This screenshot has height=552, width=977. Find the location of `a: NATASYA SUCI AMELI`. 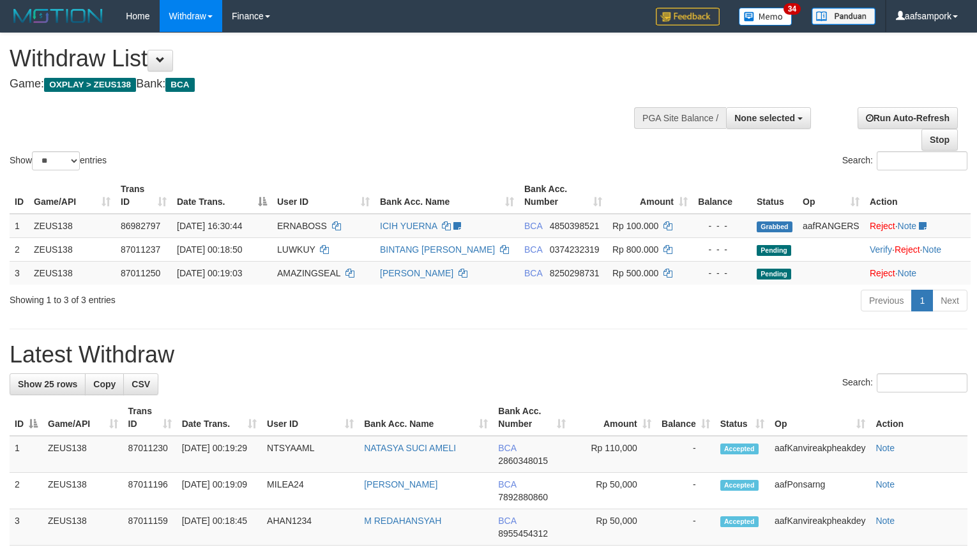

a: NATASYA SUCI AMELI is located at coordinates (410, 448).